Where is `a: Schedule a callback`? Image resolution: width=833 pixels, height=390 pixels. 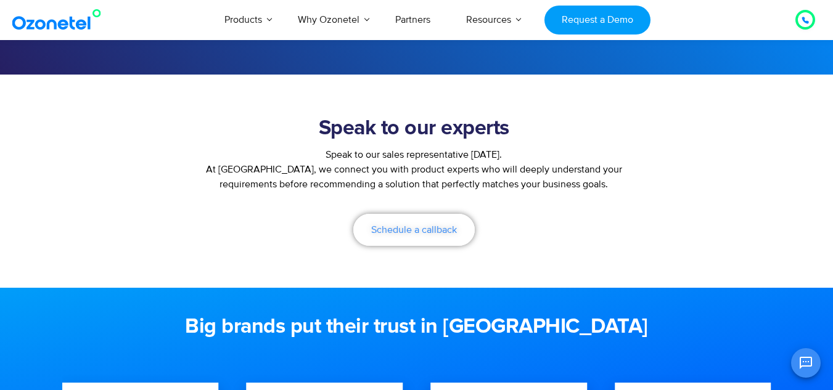 a: Schedule a callback is located at coordinates (414, 230).